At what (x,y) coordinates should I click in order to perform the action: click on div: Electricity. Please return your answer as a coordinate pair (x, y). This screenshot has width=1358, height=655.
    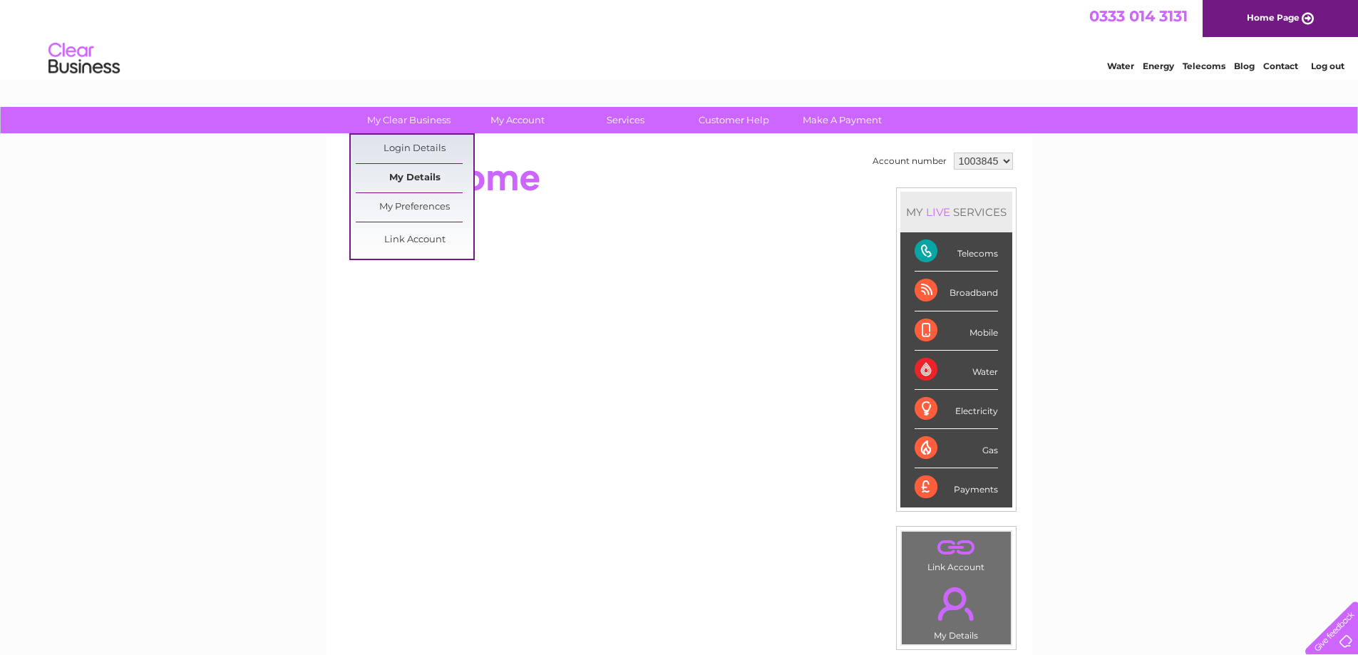
    Looking at the image, I should click on (956, 409).